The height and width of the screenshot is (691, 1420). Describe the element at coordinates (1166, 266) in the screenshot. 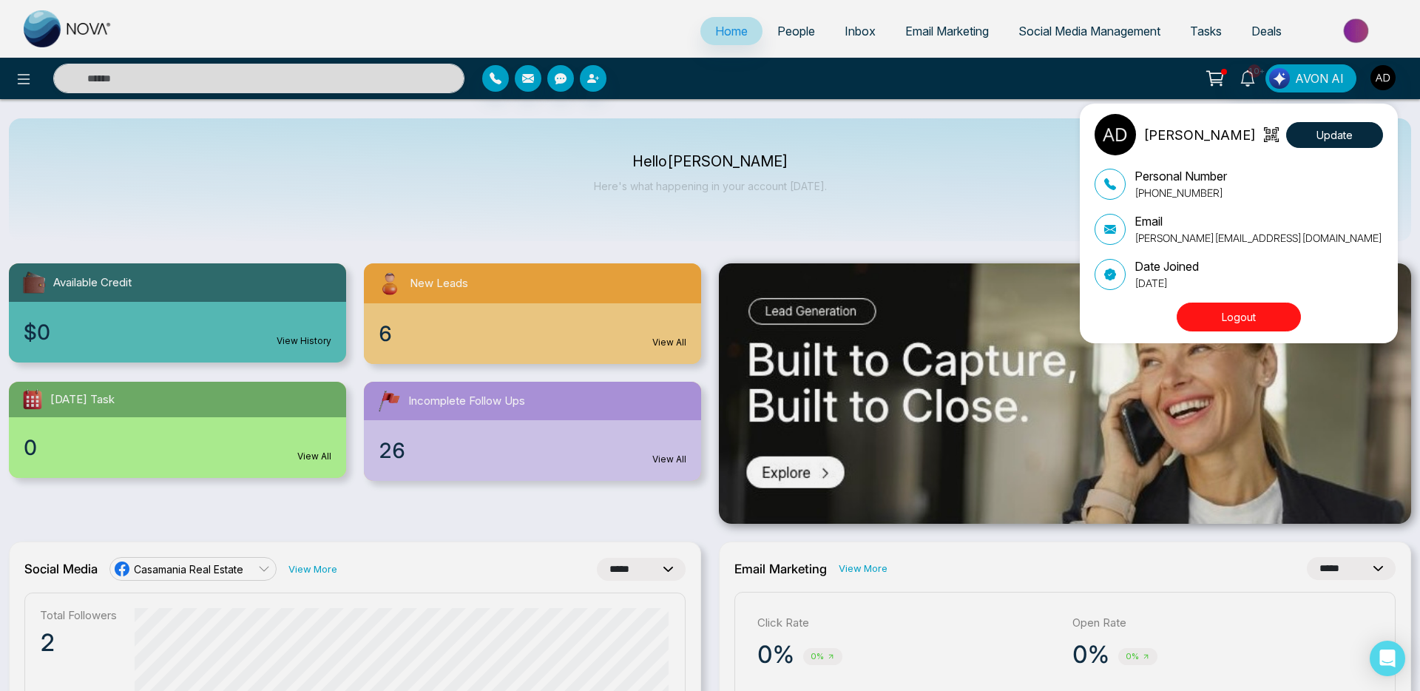

I see `p: Date Joined` at that location.